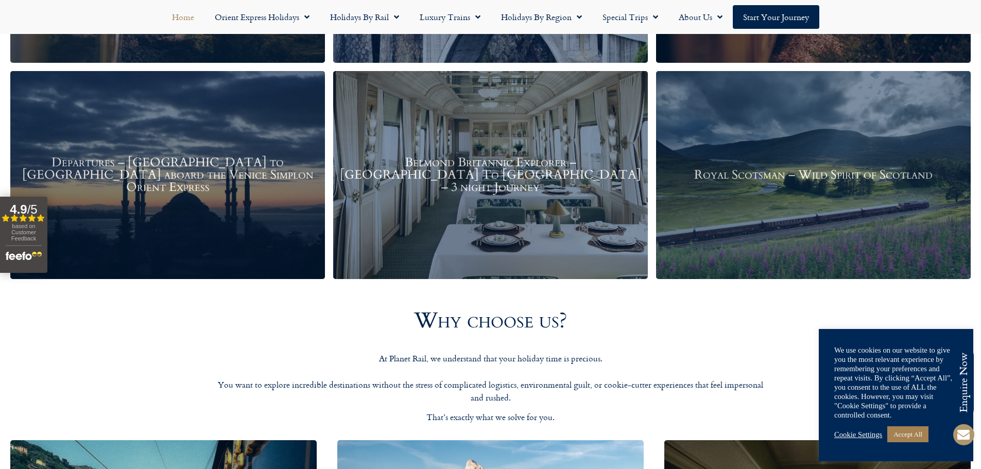  Describe the element at coordinates (450, 17) in the screenshot. I see `a: Luxury Trains` at that location.